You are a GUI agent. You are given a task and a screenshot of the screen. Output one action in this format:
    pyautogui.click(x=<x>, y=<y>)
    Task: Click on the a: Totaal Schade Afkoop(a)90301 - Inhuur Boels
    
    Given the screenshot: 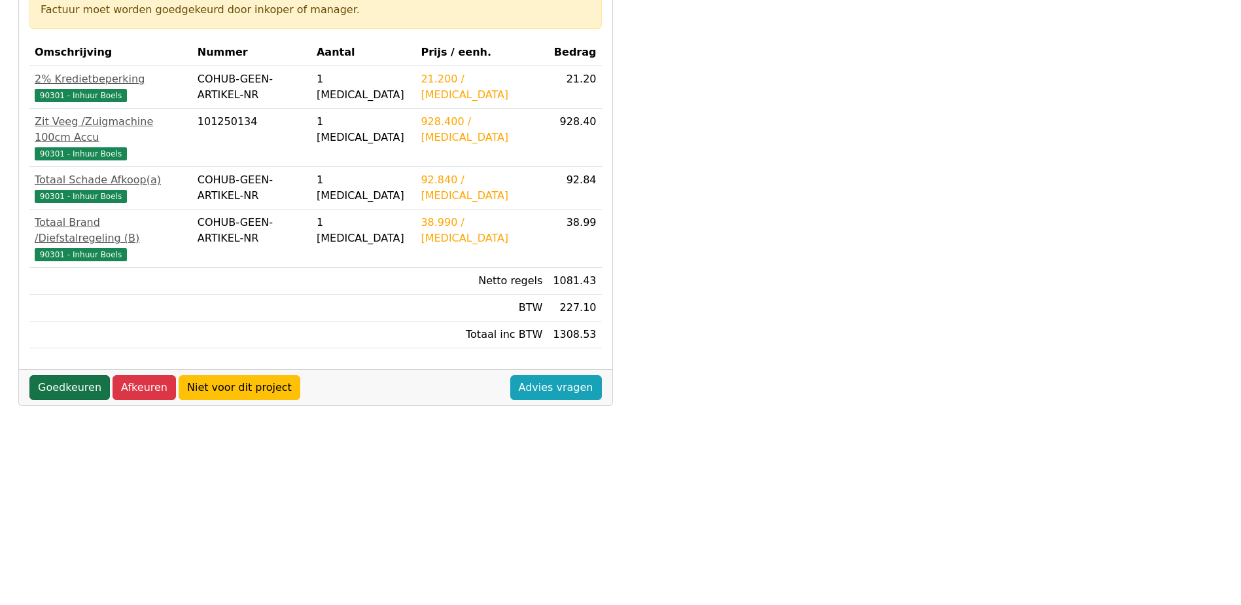 What is the action you would take?
    pyautogui.click(x=111, y=188)
    